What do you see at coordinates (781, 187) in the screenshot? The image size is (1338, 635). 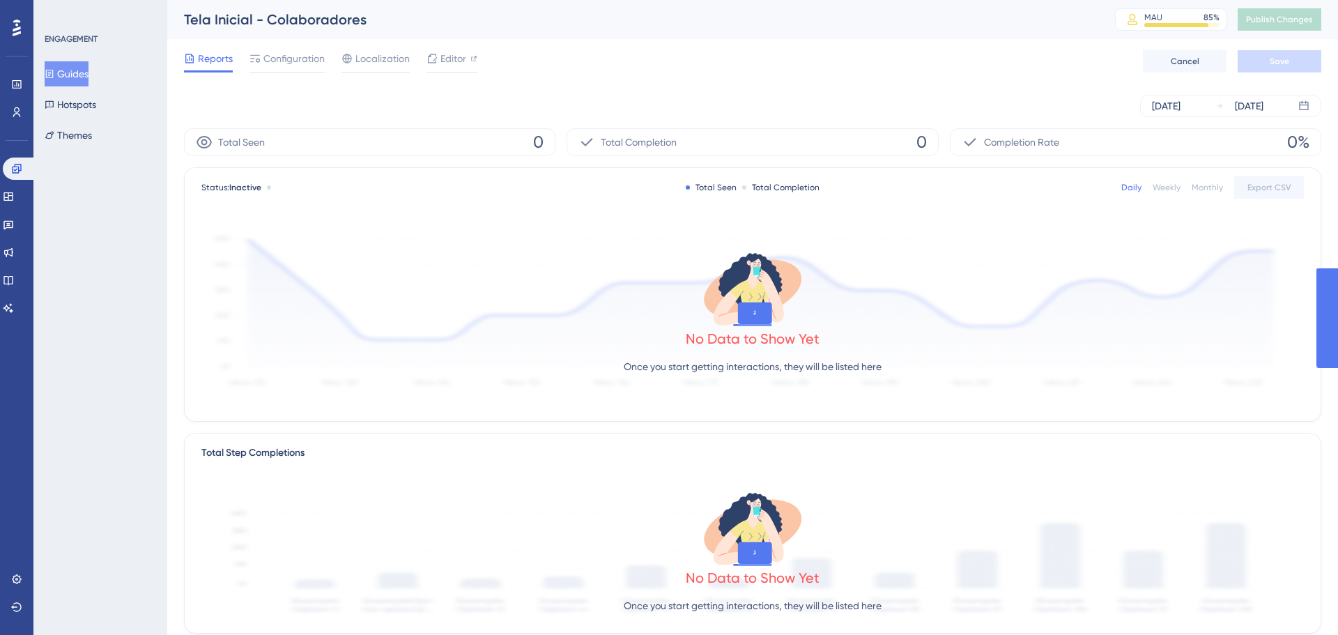 I see `div: Total Completion` at bounding box center [781, 187].